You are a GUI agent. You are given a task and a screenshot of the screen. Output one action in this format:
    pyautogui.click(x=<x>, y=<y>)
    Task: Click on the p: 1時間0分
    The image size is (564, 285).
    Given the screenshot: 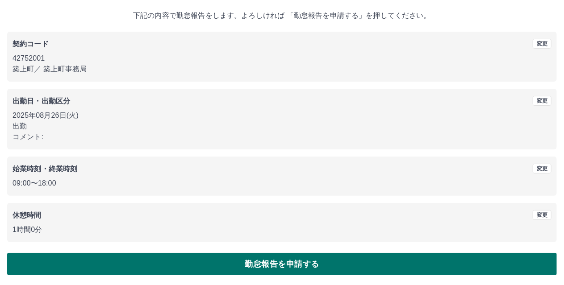 What is the action you would take?
    pyautogui.click(x=282, y=230)
    